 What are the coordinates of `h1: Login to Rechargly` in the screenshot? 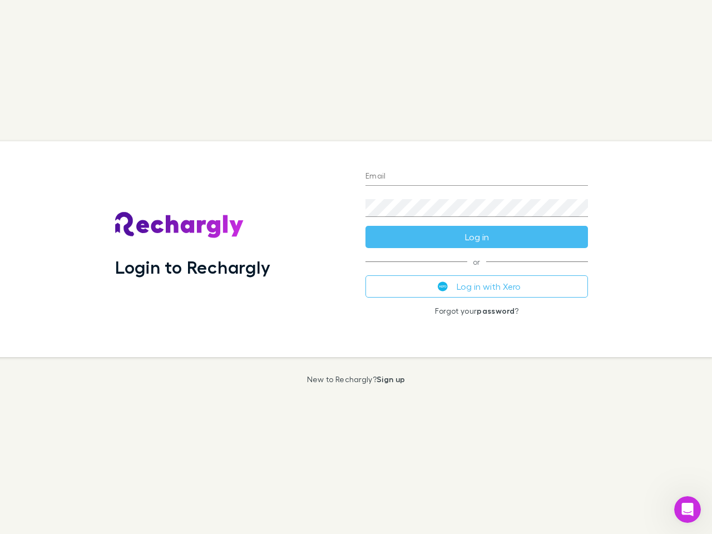 It's located at (192, 267).